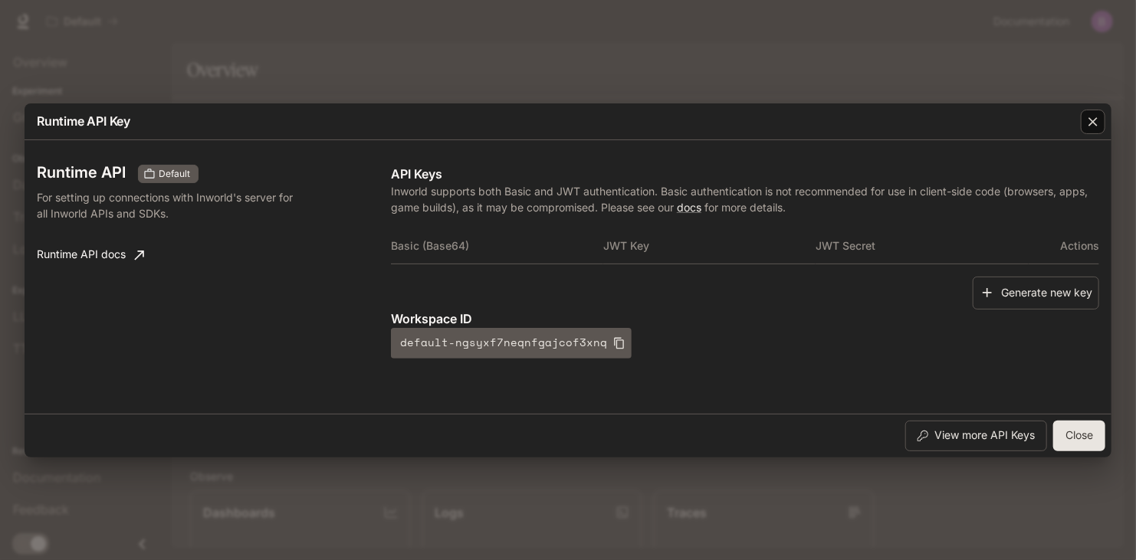  What do you see at coordinates (90, 255) in the screenshot?
I see `a: Runtime API docs` at bounding box center [90, 255].